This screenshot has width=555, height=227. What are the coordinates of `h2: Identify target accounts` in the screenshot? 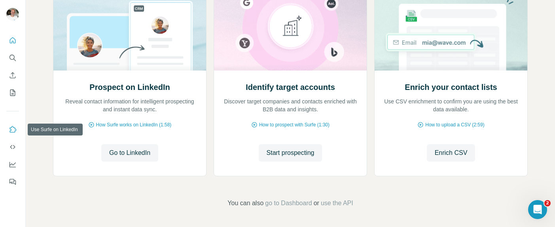 It's located at (290, 87).